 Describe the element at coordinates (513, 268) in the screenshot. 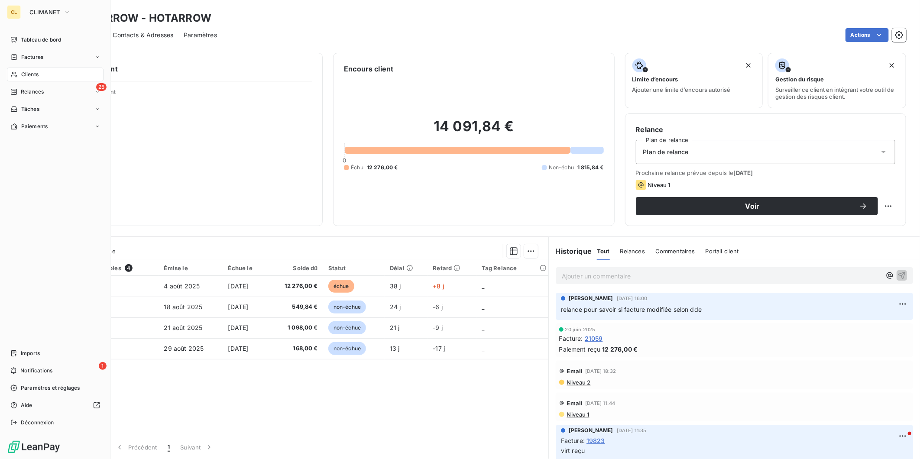

I see `div: Tag Relance` at that location.